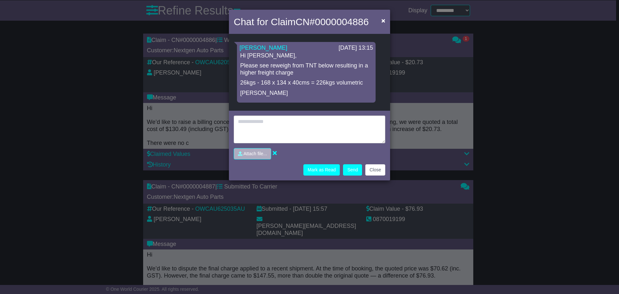 Image resolution: width=619 pixels, height=294 pixels. I want to click on p: Please see reweigh from TNT below resulting in a higher freight charge, so click(306, 69).